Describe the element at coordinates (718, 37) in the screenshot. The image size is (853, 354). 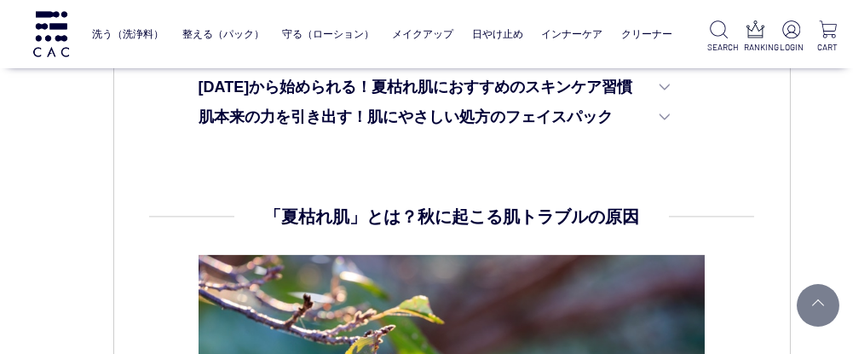
I see `a: SEARCH` at that location.